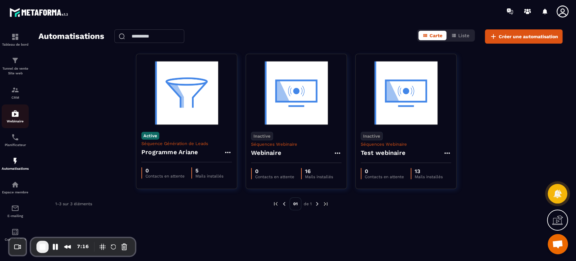 Image resolution: width=576 pixels, height=261 pixels. What do you see at coordinates (15, 44) in the screenshot?
I see `p: Tableau de bord` at bounding box center [15, 44].